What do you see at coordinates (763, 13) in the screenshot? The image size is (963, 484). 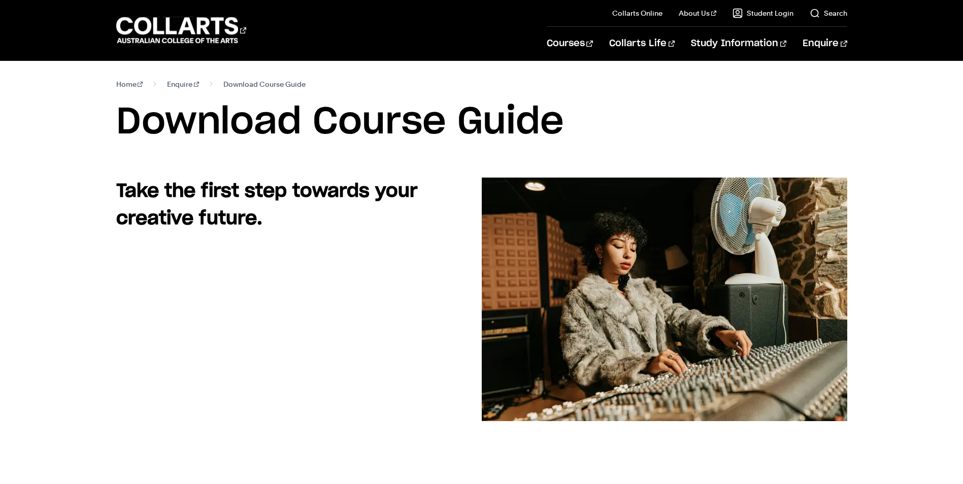 I see `a: Student Login` at bounding box center [763, 13].